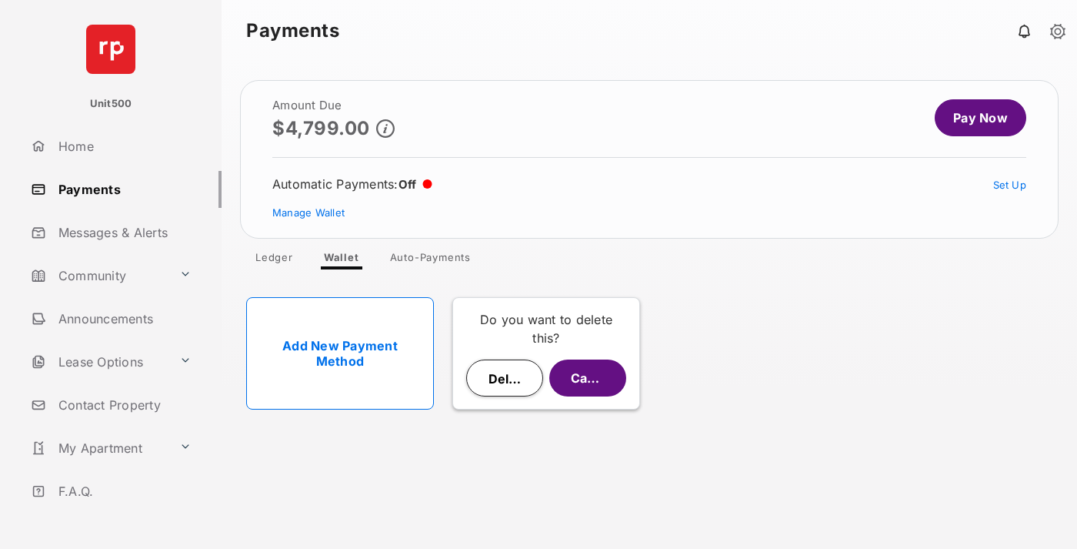  I want to click on a: Community, so click(98, 275).